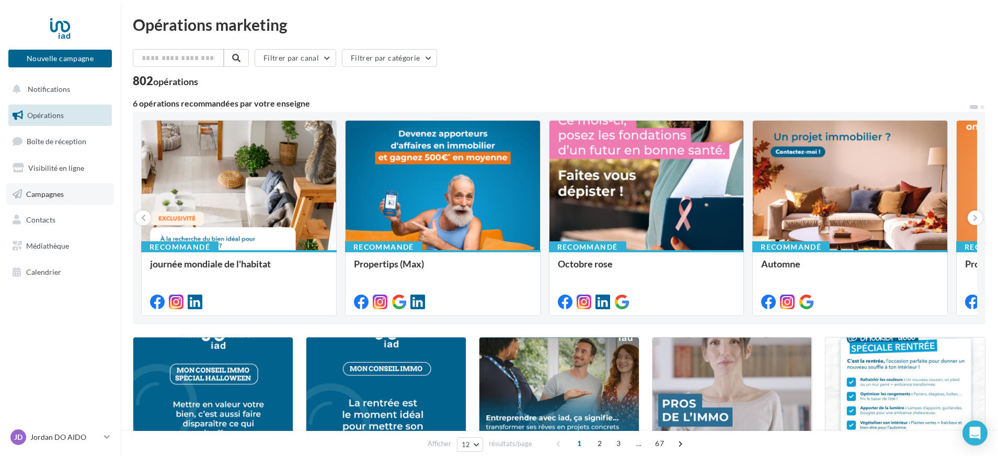 The height and width of the screenshot is (456, 998). What do you see at coordinates (975, 433) in the screenshot?
I see `div: Open Intercom Messenger` at bounding box center [975, 433].